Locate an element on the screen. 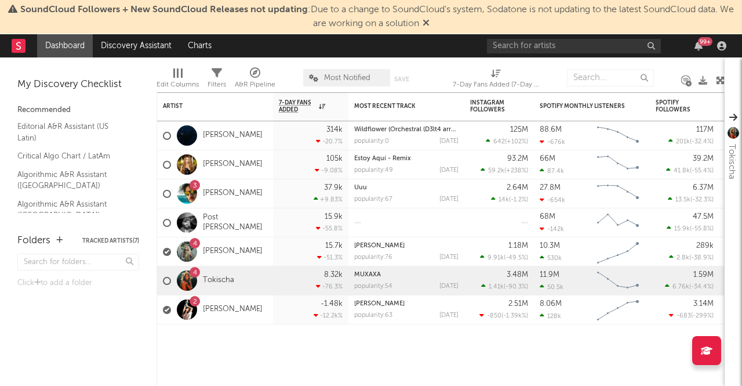 The image size is (742, 386). span: Dismiss is located at coordinates (426, 24).